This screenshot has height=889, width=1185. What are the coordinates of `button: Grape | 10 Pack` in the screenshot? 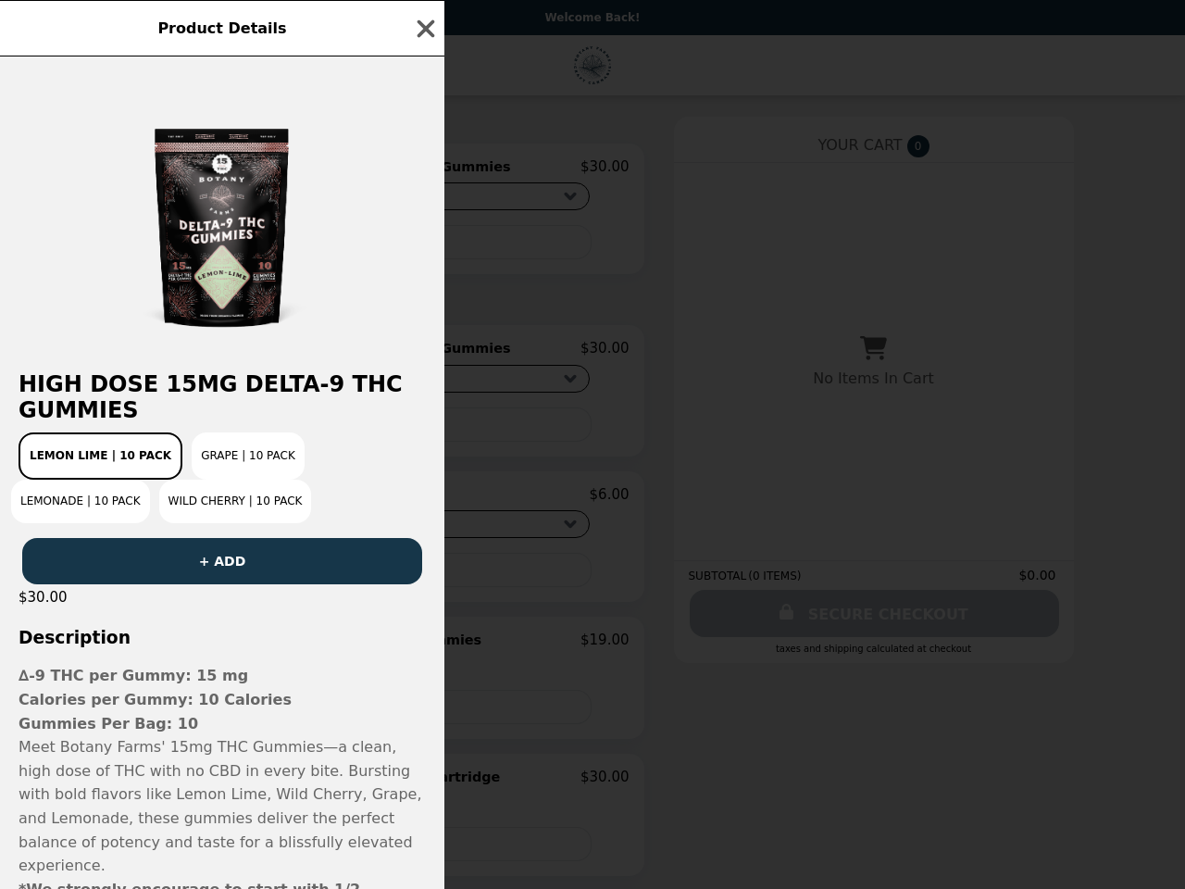 It's located at (248, 455).